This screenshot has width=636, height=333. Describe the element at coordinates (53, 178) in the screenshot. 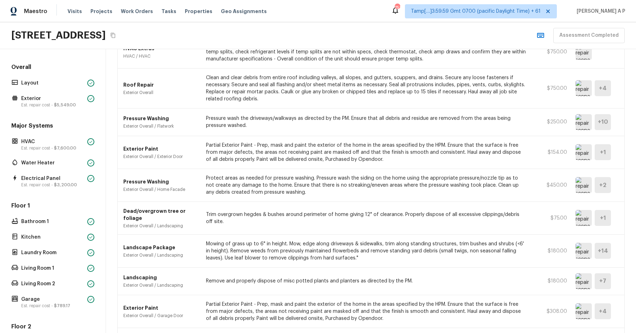

I see `p: Electrical Panel` at that location.